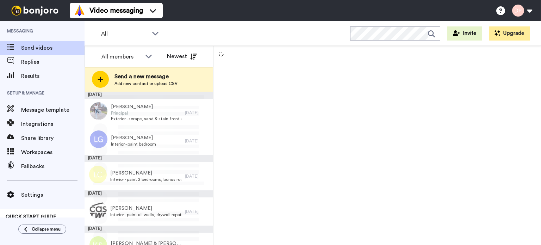  Describe the element at coordinates (146, 214) in the screenshot. I see `span: Interior - paint all walls, drywall repair & trim removal` at that location.